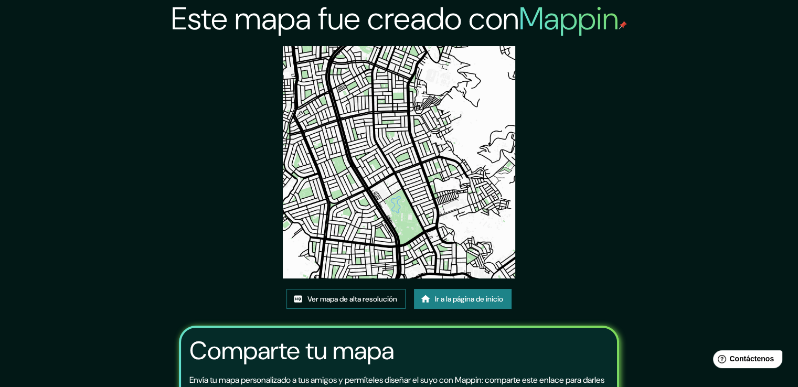 The image size is (798, 387). Describe the element at coordinates (292, 351) in the screenshot. I see `font: Comparte tu mapa` at that location.